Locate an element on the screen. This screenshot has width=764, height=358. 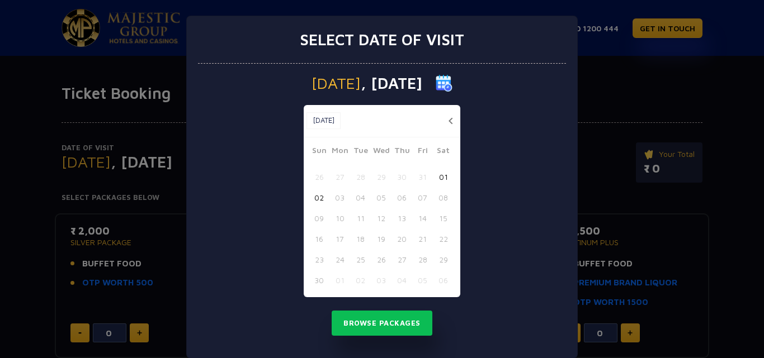
button: 10 is located at coordinates (339, 218).